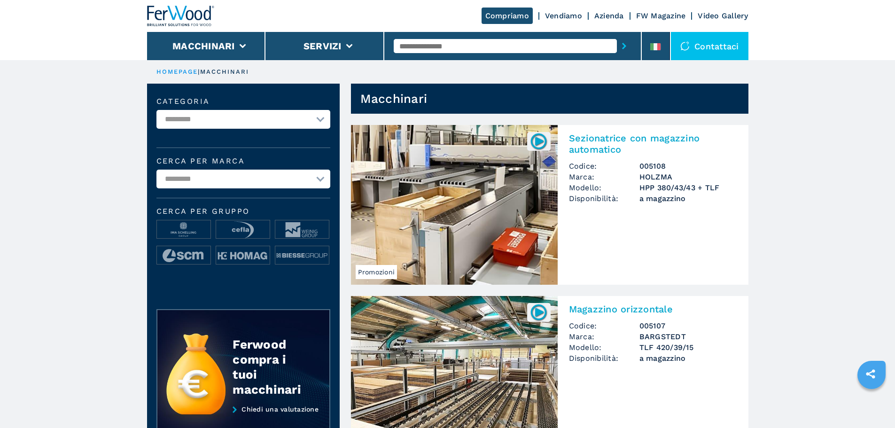 Image resolution: width=895 pixels, height=428 pixels. What do you see at coordinates (243, 211) in the screenshot?
I see `span: Cerca per Gruppo` at bounding box center [243, 211].